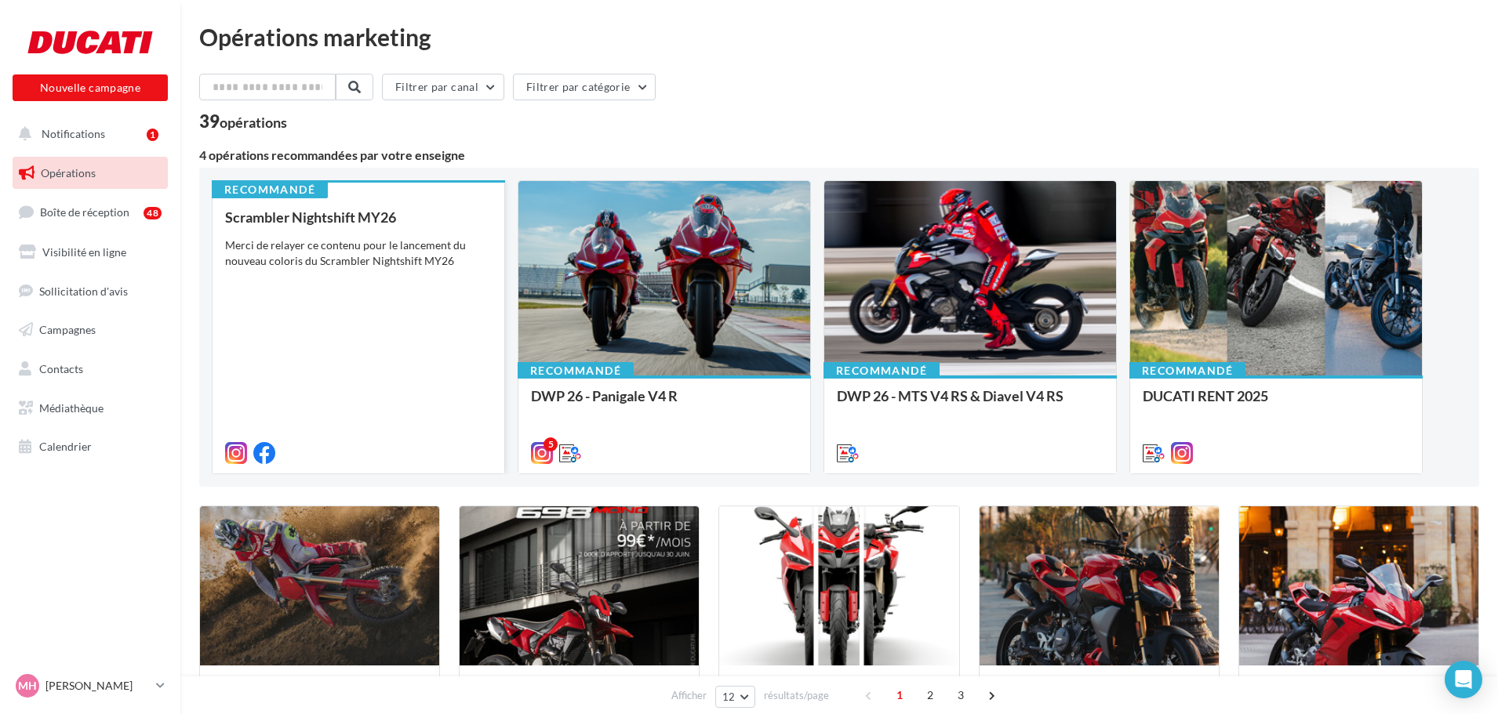 Image resolution: width=1498 pixels, height=714 pixels. Describe the element at coordinates (796, 696) in the screenshot. I see `span: résultats/page` at that location.